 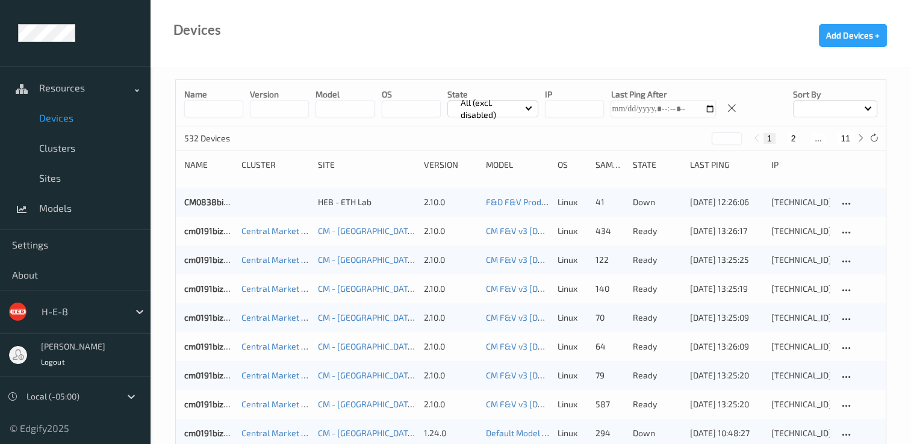 I want to click on div: State, so click(x=657, y=165).